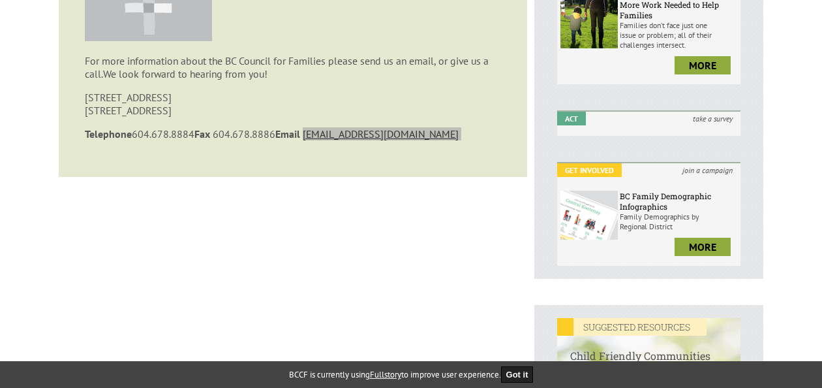 This screenshot has height=388, width=822. I want to click on span: 604.678.8886, so click(258, 134).